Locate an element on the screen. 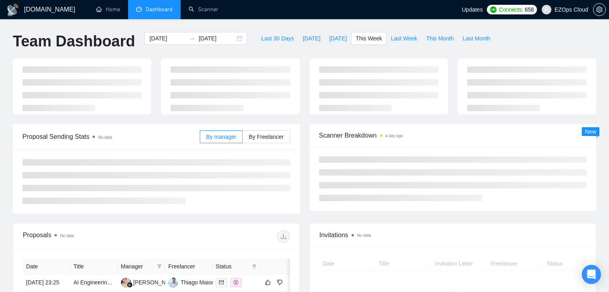 Image resolution: width=609 pixels, height=292 pixels. span: 658 is located at coordinates (529, 10).